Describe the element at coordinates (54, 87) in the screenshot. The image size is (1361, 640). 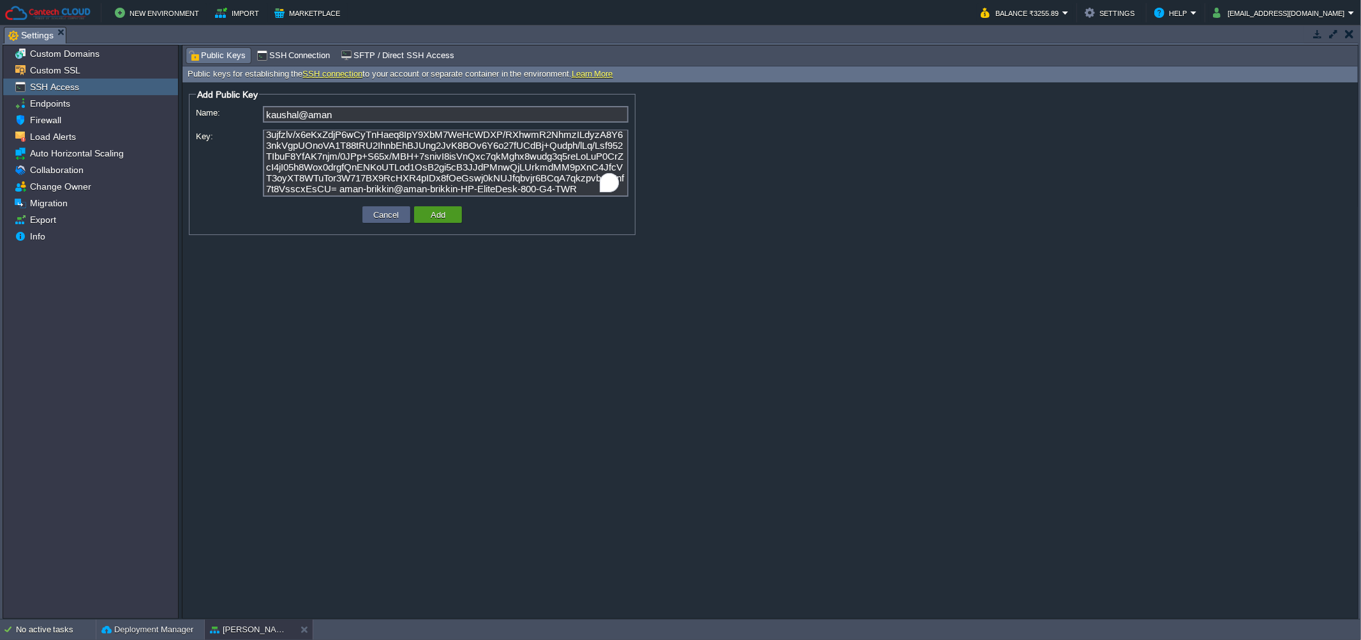
I see `a: SSH Access` at that location.